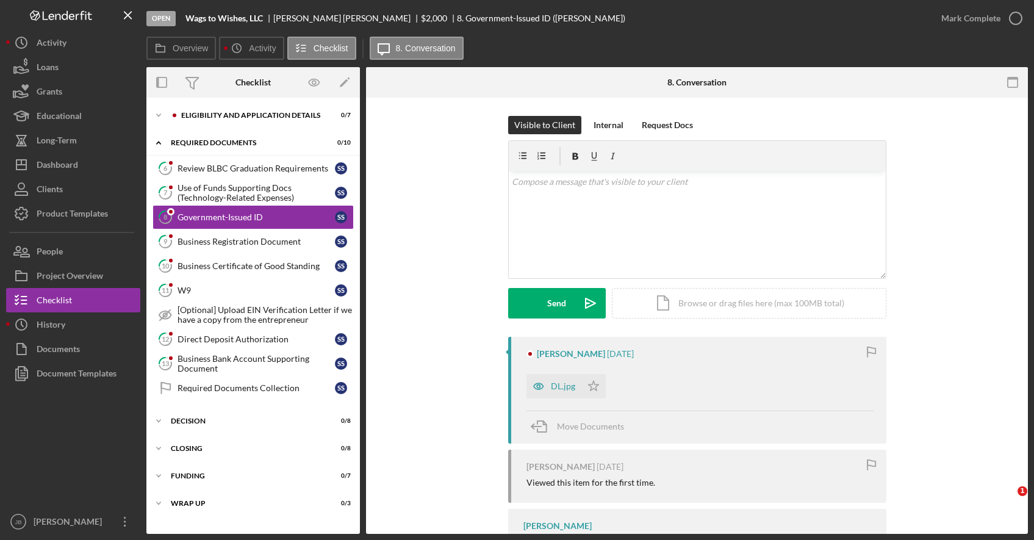 The image size is (1034, 540). What do you see at coordinates (73, 251) in the screenshot?
I see `button: People` at bounding box center [73, 251].